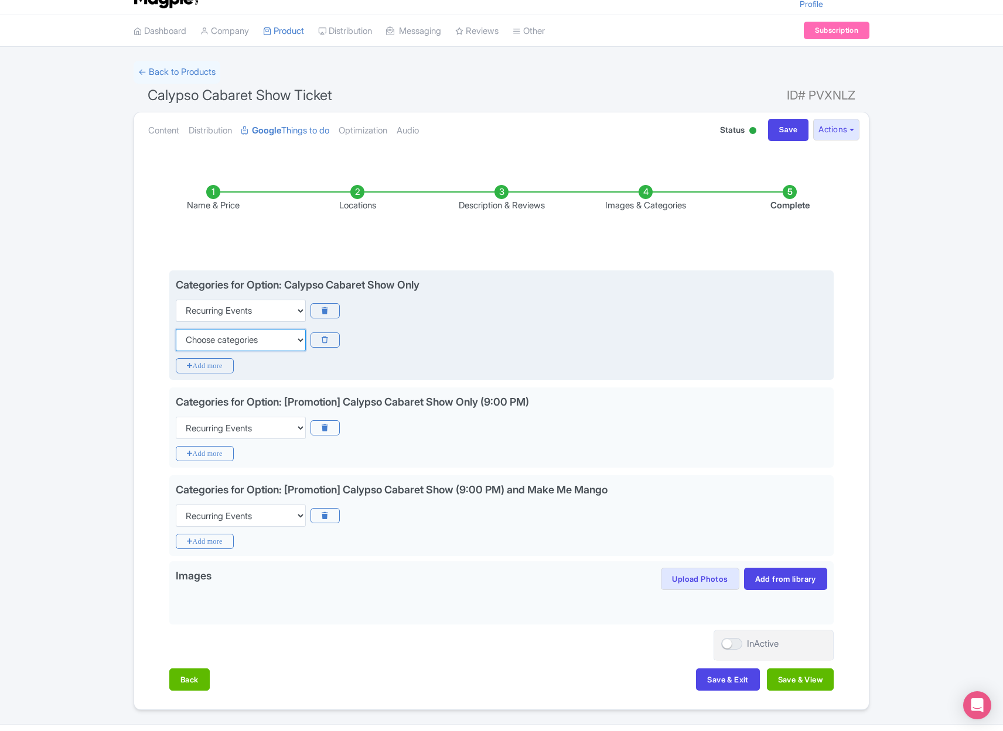  I want to click on button: Back, so click(189, 680).